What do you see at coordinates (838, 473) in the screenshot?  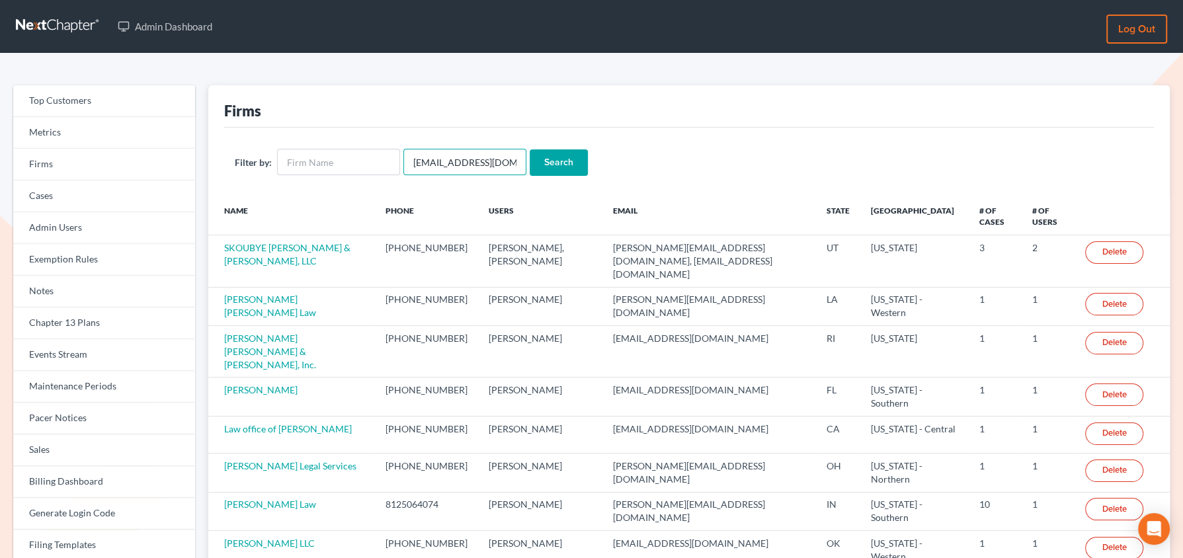 I see `td: OH` at bounding box center [838, 473].